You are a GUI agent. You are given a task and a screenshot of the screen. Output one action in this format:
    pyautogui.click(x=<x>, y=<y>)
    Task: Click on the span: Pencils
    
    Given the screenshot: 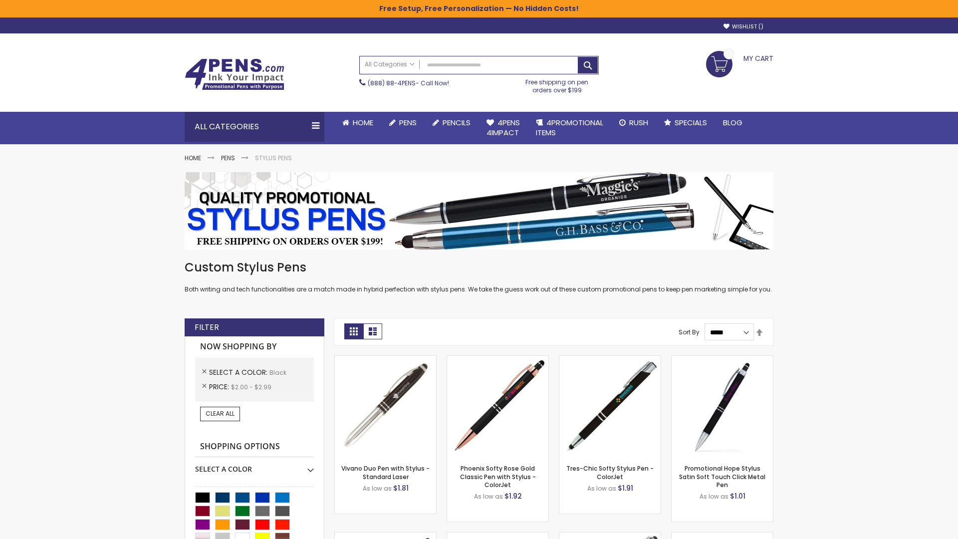 What is the action you would take?
    pyautogui.click(x=456, y=122)
    